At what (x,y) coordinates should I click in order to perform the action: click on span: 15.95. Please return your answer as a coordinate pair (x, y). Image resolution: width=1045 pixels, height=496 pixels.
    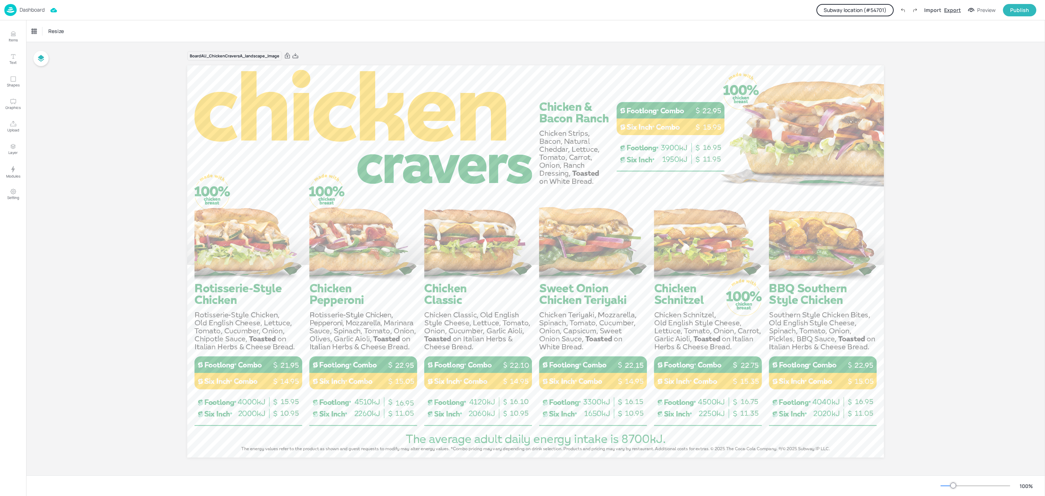
    Looking at the image, I should click on (290, 401).